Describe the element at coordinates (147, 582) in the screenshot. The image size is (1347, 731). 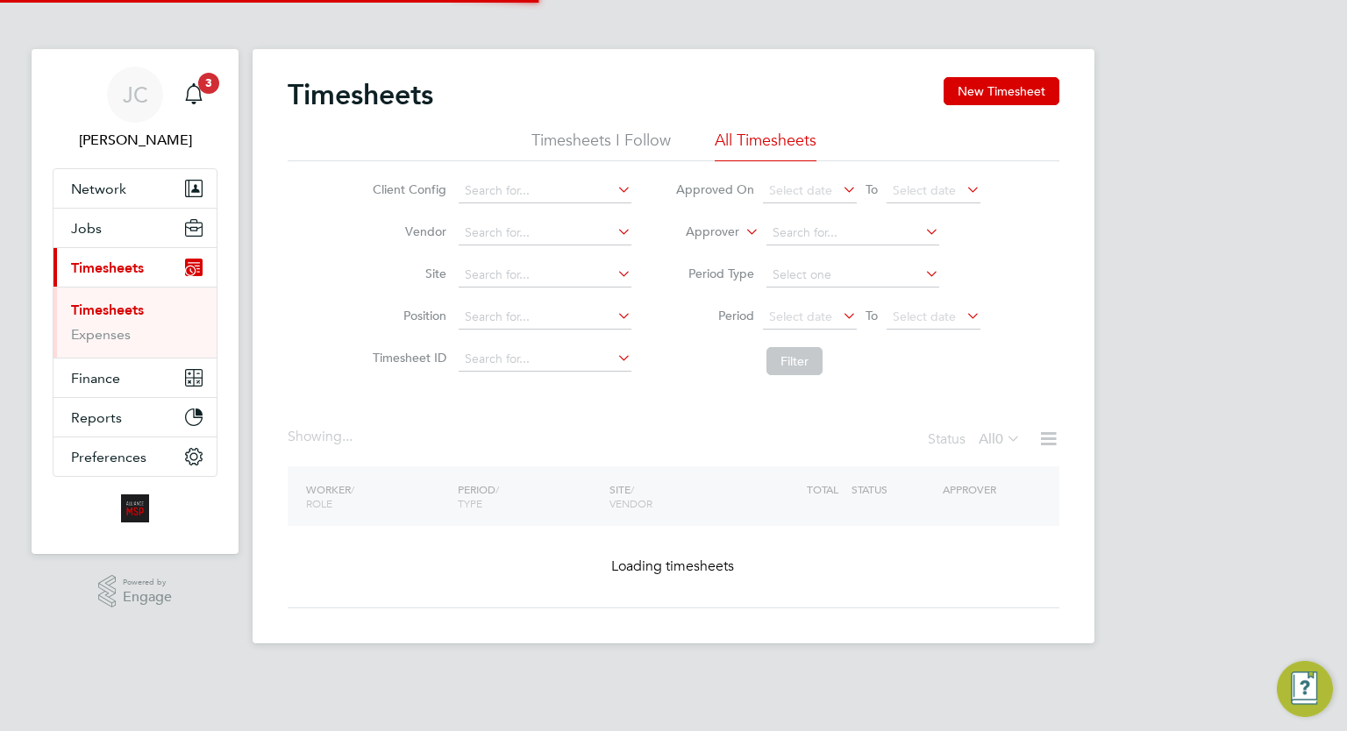
I see `span: Powered by` at that location.